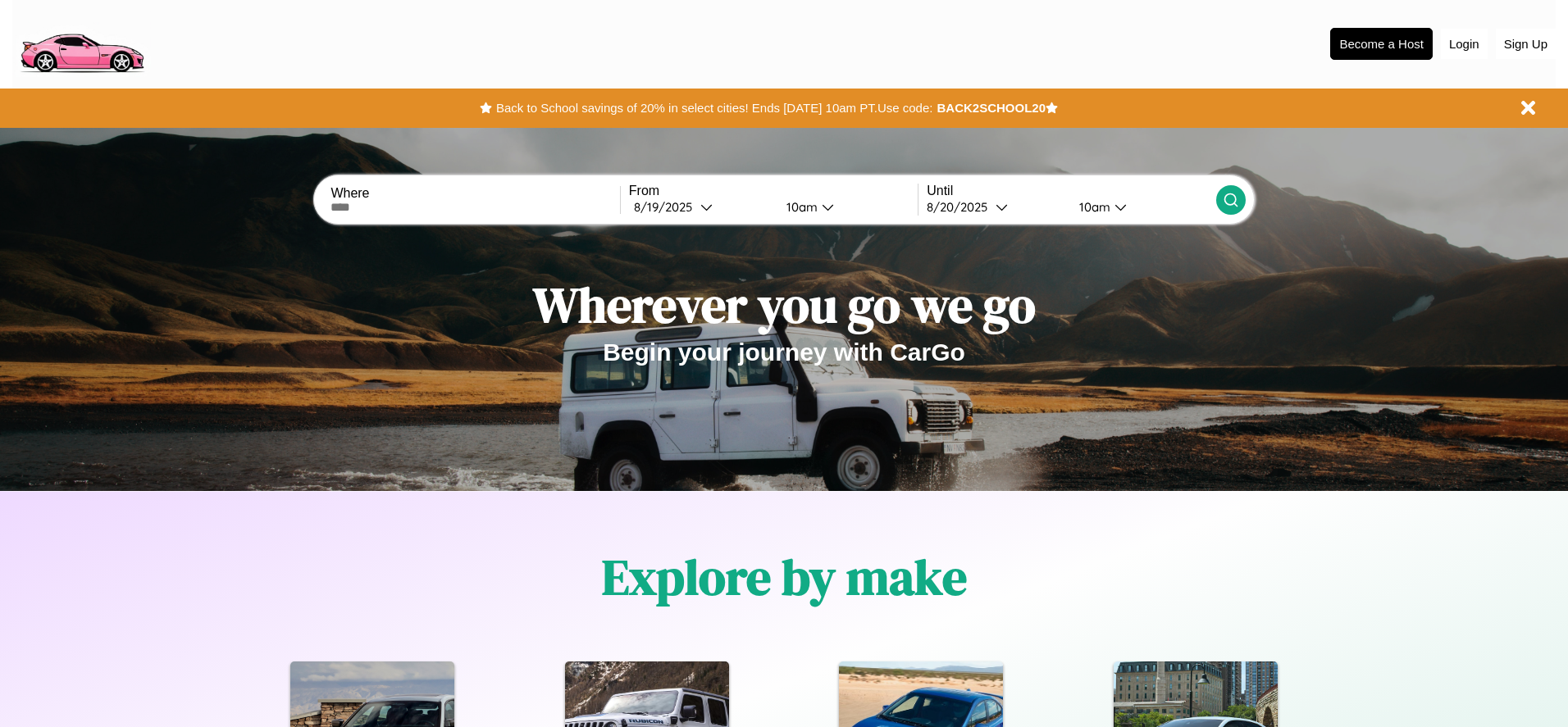  Describe the element at coordinates (1525, 43) in the screenshot. I see `button: Sign Up` at that location.